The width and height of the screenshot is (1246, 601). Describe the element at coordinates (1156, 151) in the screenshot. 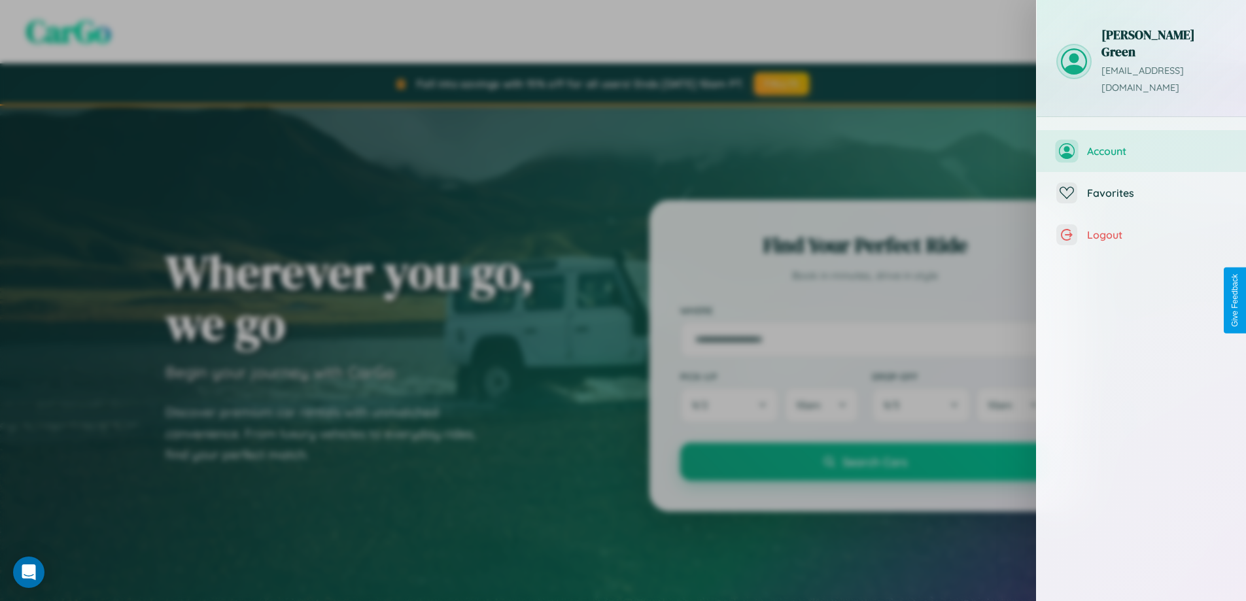

I see `span: Account` at that location.